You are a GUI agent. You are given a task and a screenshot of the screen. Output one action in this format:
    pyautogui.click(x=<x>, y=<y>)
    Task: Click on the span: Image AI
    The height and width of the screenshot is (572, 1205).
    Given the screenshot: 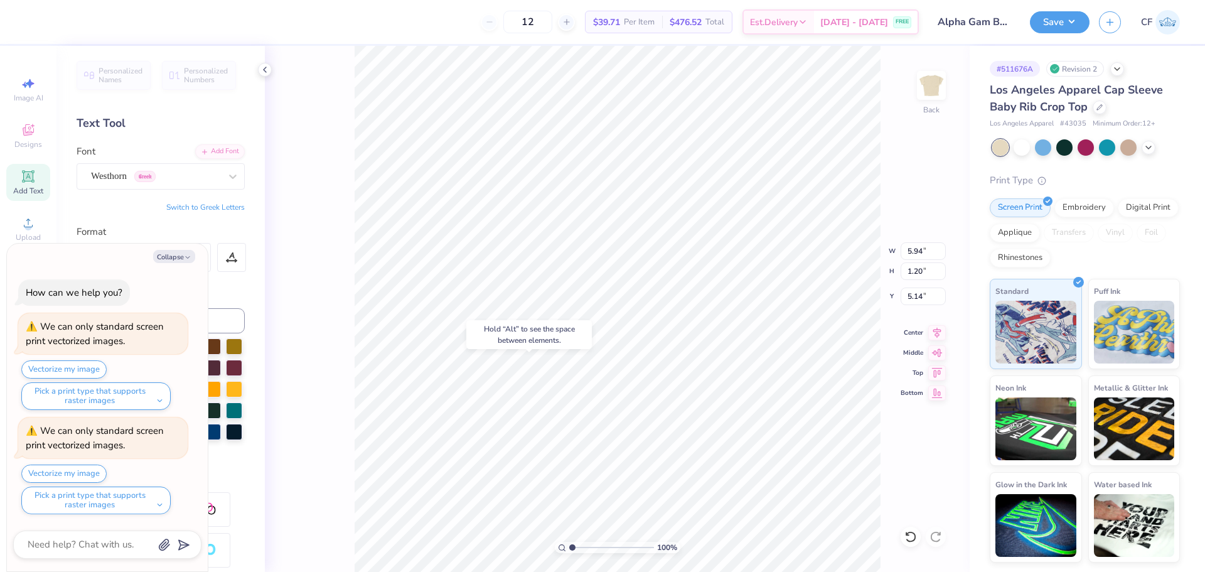 What is the action you would take?
    pyautogui.click(x=28, y=98)
    